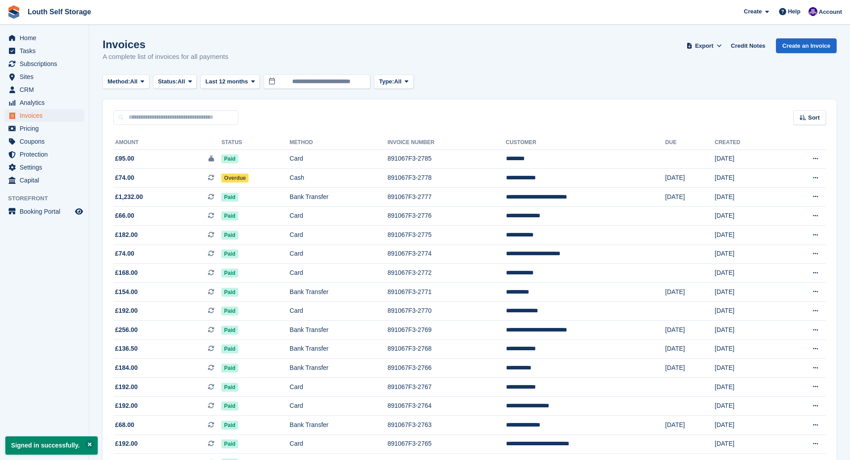 The height and width of the screenshot is (460, 850). Describe the element at coordinates (393, 82) in the screenshot. I see `button: Type: All` at that location.